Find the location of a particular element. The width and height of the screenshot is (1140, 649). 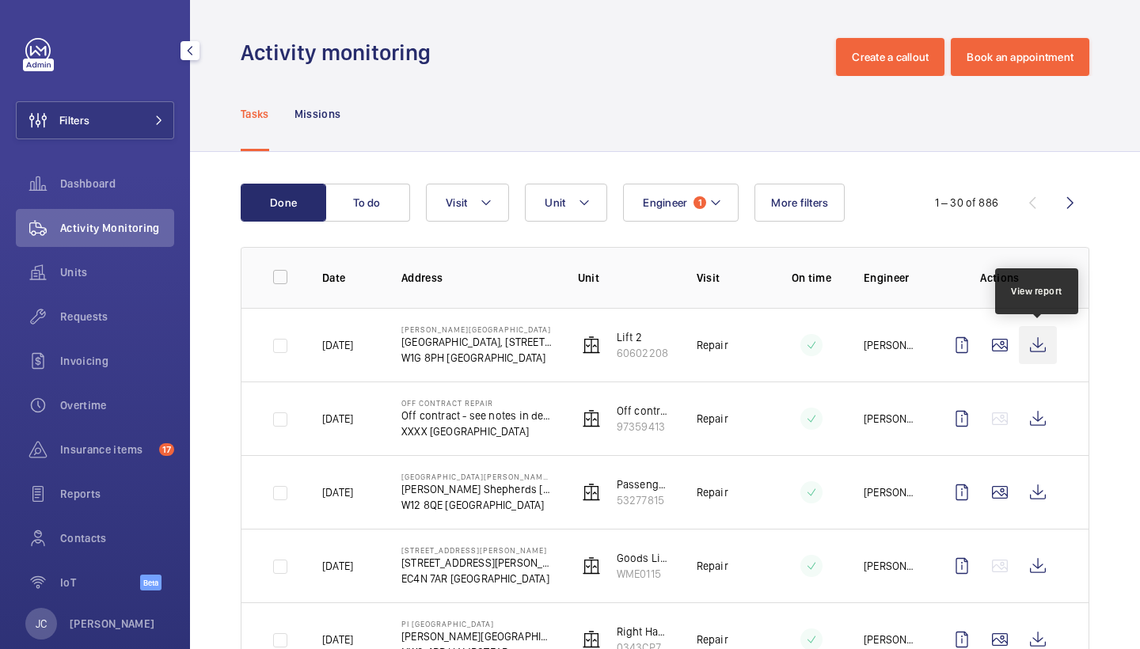

p: JC is located at coordinates (41, 624).